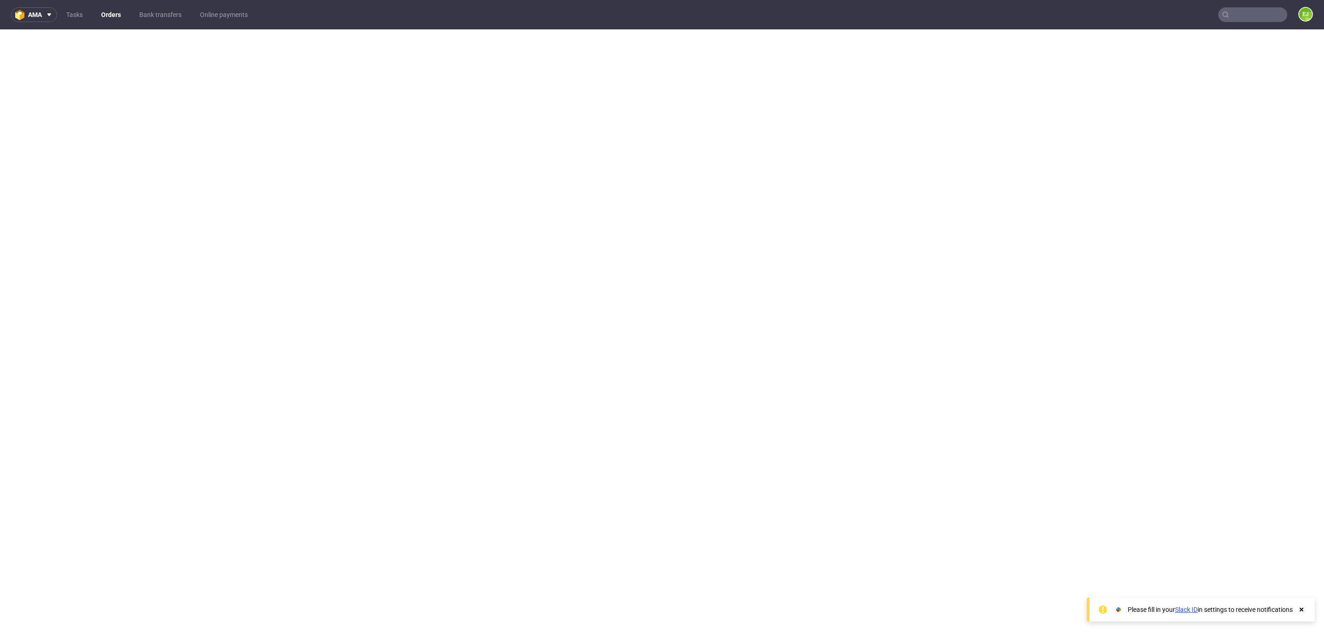 Image resolution: width=1324 pixels, height=633 pixels. Describe the element at coordinates (35, 15) in the screenshot. I see `span: ama` at that location.